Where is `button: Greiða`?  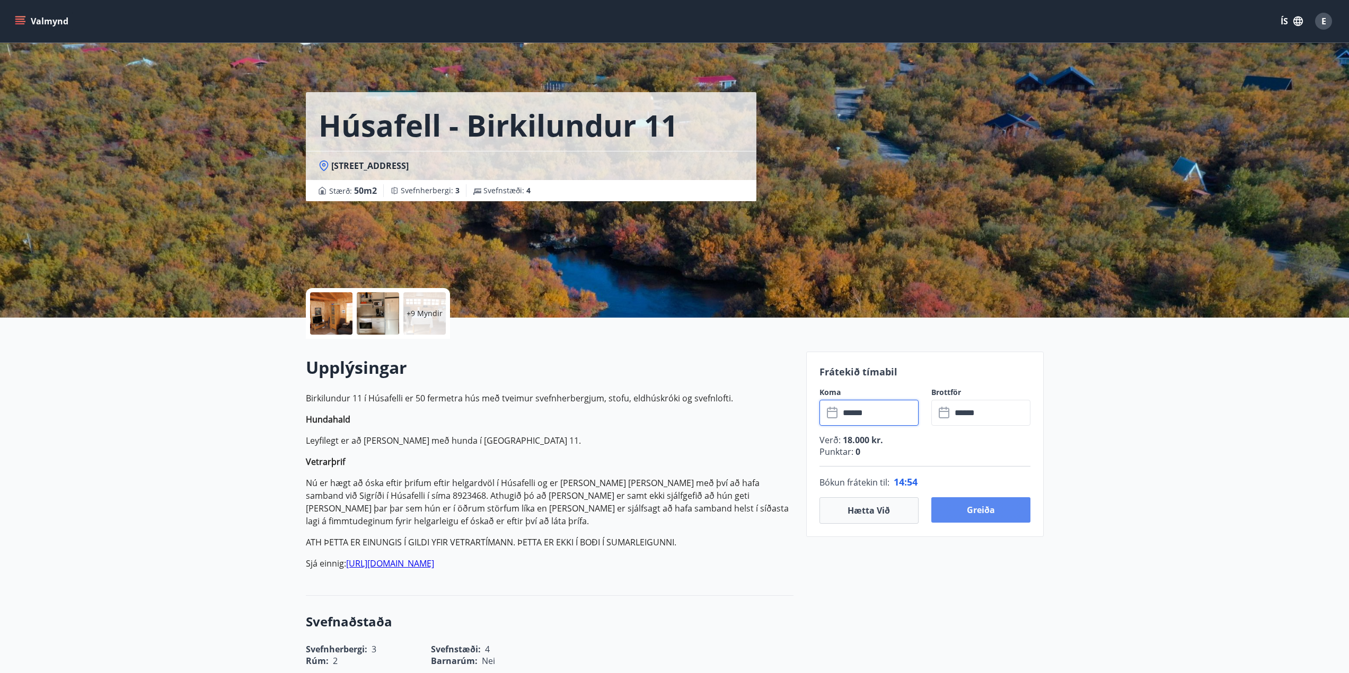
button: Greiða is located at coordinates (980, 510).